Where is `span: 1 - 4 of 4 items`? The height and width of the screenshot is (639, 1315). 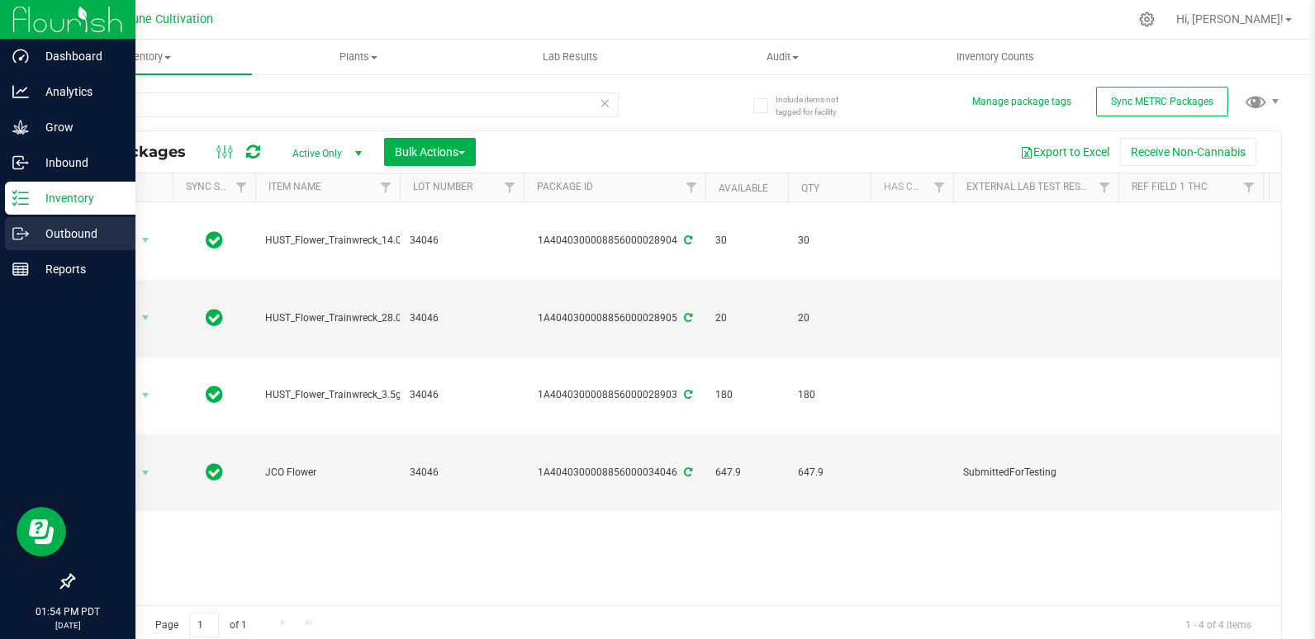
span: 1 - 4 of 4 items is located at coordinates (1218, 625).